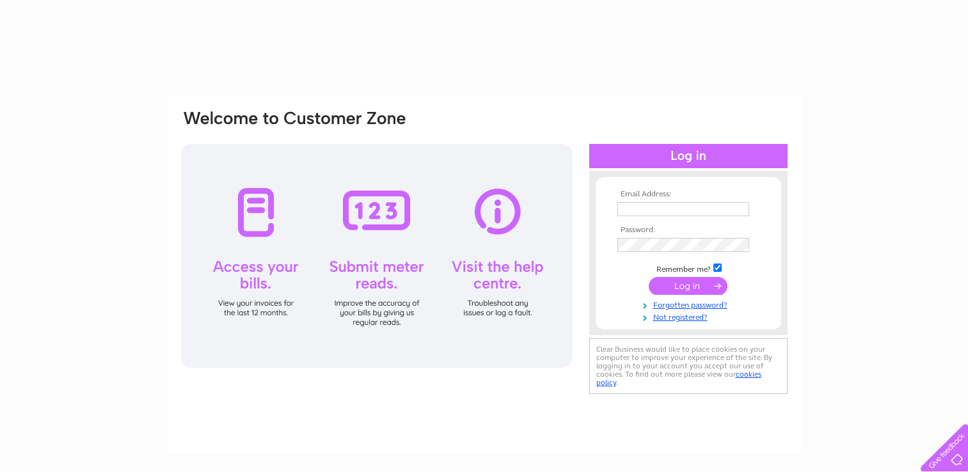  Describe the element at coordinates (688, 286) in the screenshot. I see `input: Submit` at that location.